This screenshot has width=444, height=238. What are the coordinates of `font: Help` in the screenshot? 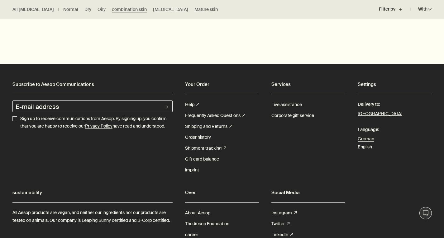 It's located at (190, 105).